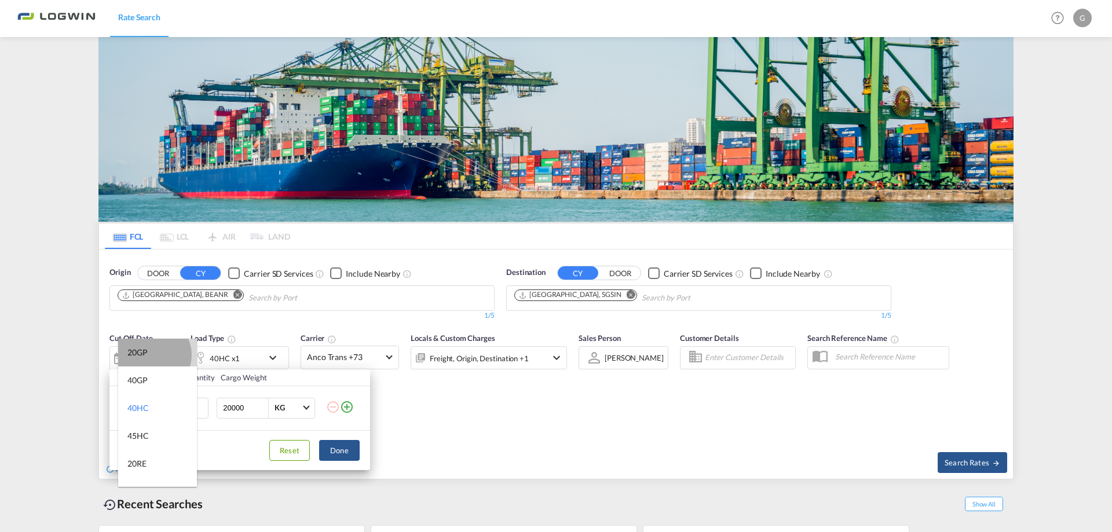 This screenshot has width=1112, height=532. Describe the element at coordinates (137, 464) in the screenshot. I see `div: 20RE` at that location.